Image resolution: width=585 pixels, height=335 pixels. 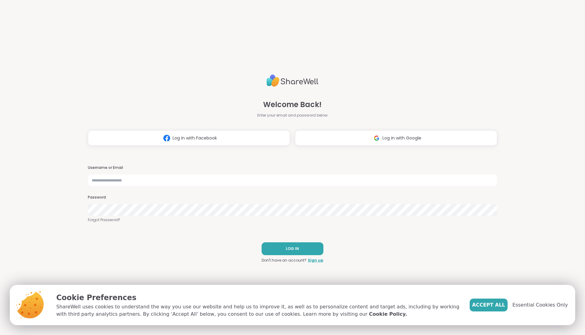 What do you see at coordinates (189, 138) in the screenshot?
I see `button: Log in with Facebook` at bounding box center [189, 138].